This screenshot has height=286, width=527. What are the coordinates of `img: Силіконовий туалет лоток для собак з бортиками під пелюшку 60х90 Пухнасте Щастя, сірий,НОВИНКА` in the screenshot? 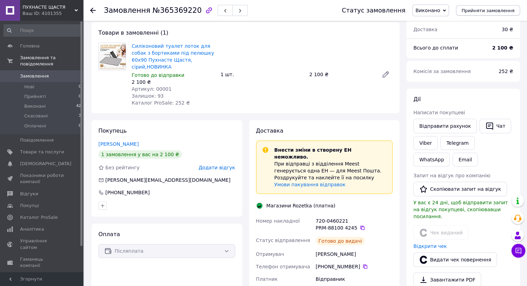 It's located at (112, 56).